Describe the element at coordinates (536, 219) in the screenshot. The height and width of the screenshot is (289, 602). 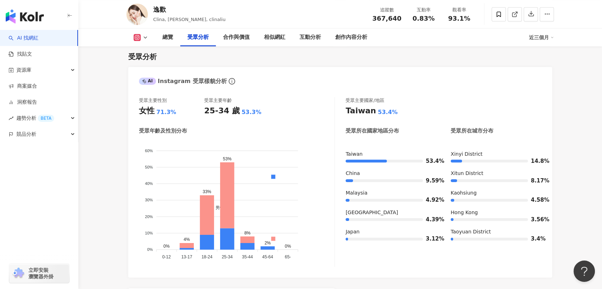
I see `span: 3.56%` at that location.